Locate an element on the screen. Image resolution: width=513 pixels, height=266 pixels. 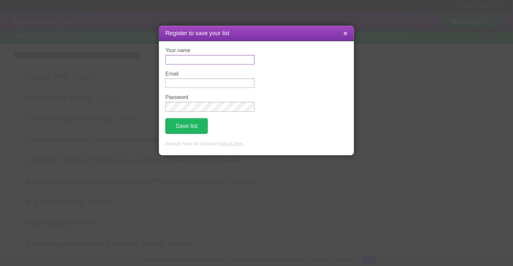
label: Email is located at coordinates (210, 74).